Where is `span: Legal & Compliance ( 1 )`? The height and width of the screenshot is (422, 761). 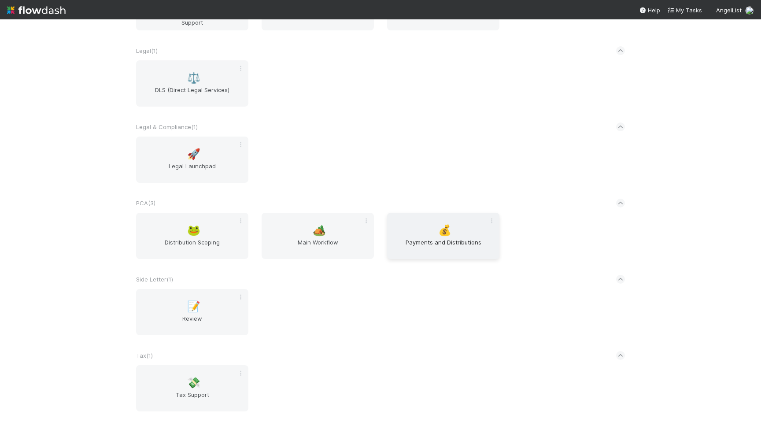
span: Legal & Compliance ( 1 ) is located at coordinates (167, 127).